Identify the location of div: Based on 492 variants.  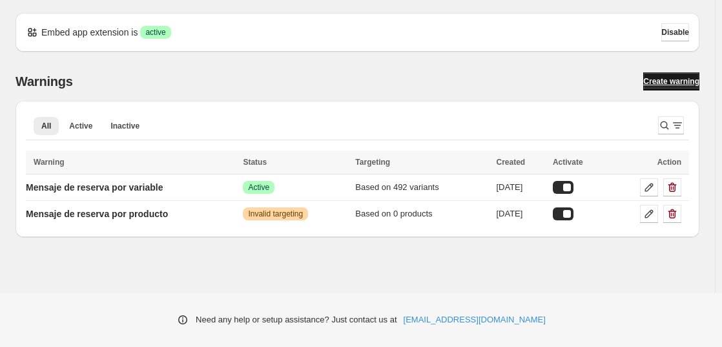
(422, 187).